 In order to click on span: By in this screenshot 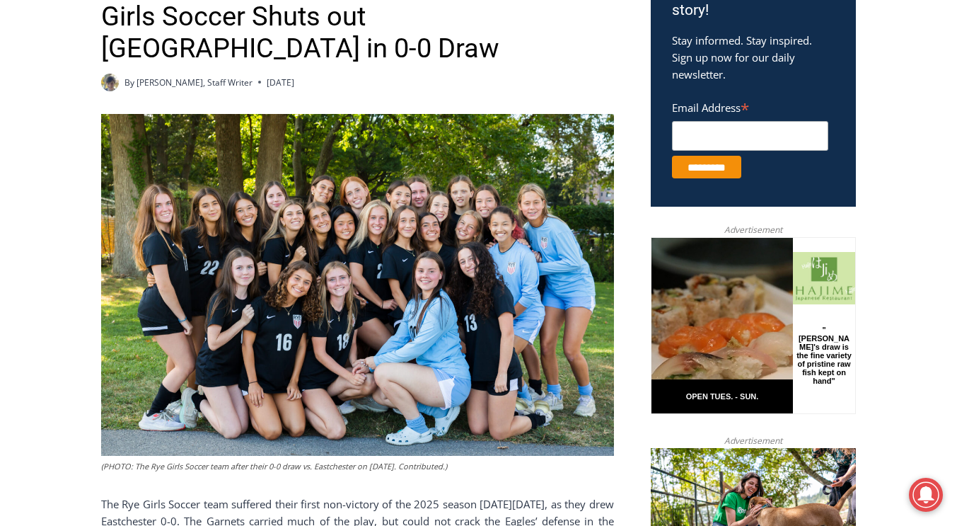, I will do `click(129, 82)`.